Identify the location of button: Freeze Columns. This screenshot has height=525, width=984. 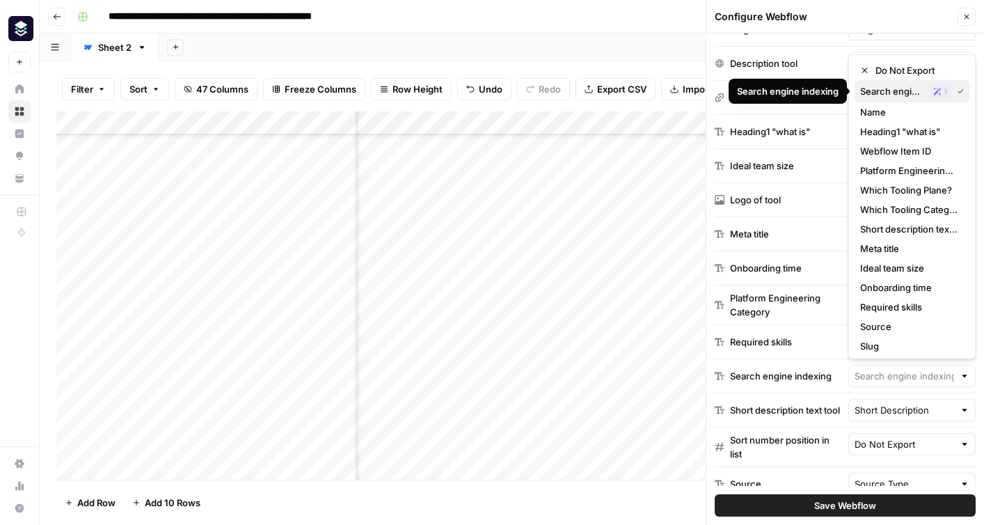
(314, 89).